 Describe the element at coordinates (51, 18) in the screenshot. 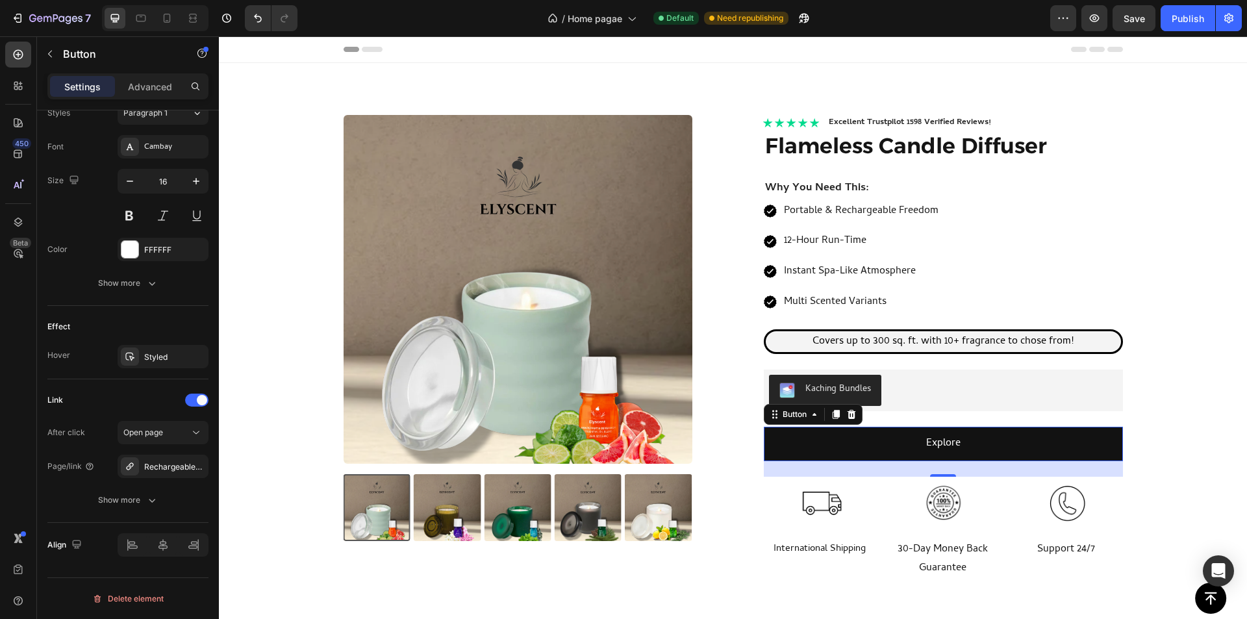

I see `button: 7` at that location.